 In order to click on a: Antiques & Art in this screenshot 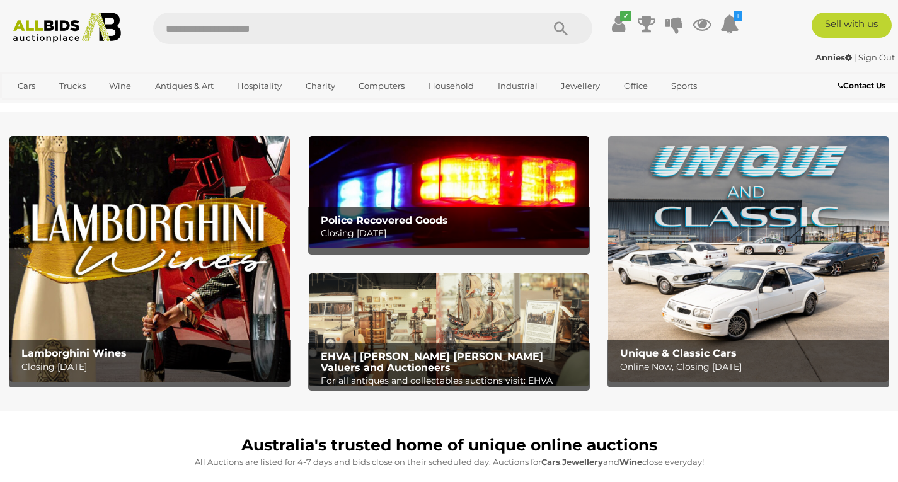, I will do `click(184, 86)`.